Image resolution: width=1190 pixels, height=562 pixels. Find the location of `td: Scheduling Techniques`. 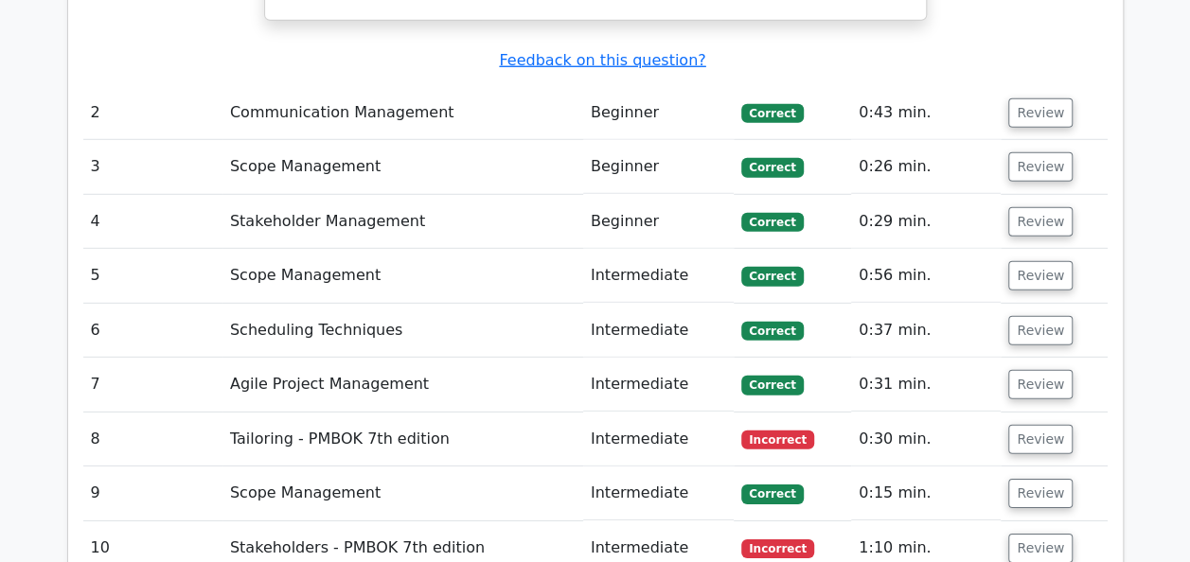

td: Scheduling Techniques is located at coordinates (402, 330).